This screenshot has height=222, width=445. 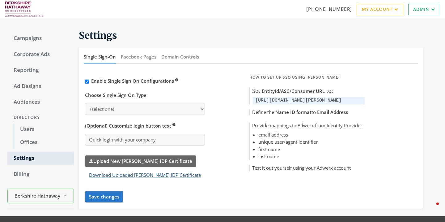 I want to click on button: Domain Controls, so click(x=180, y=57).